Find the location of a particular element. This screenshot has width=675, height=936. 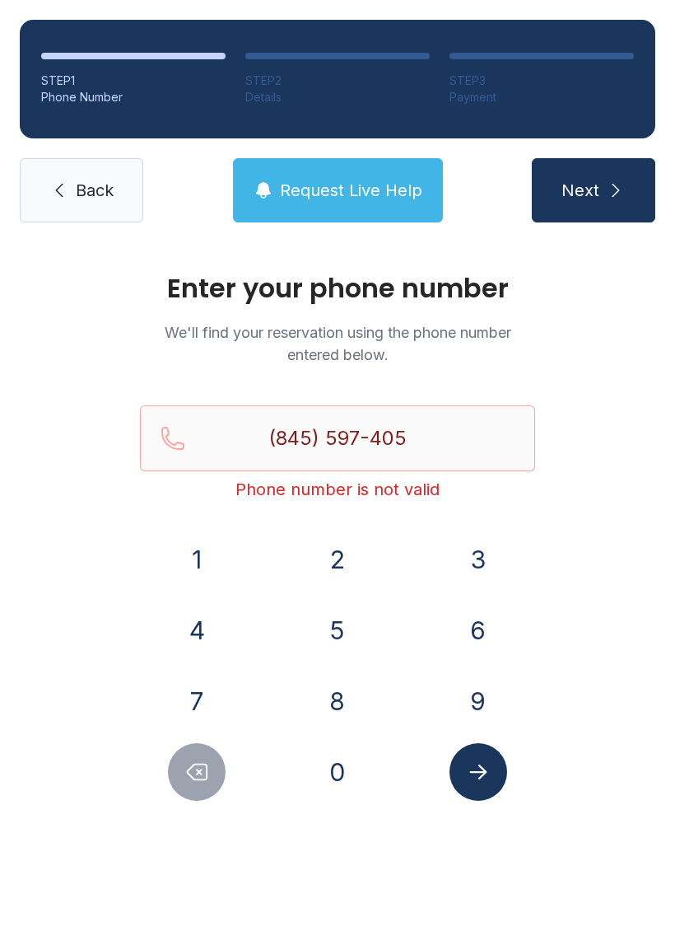

span: Back is located at coordinates (95, 190).